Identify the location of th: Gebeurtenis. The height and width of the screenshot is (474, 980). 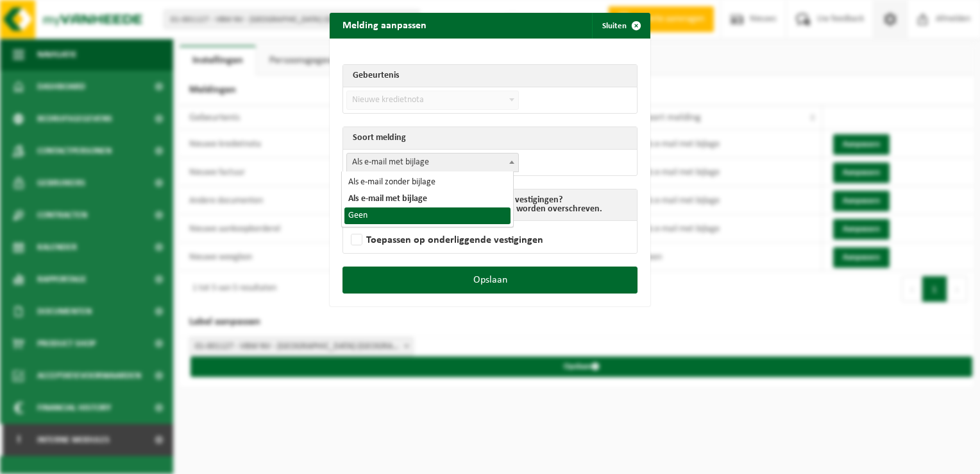
(490, 76).